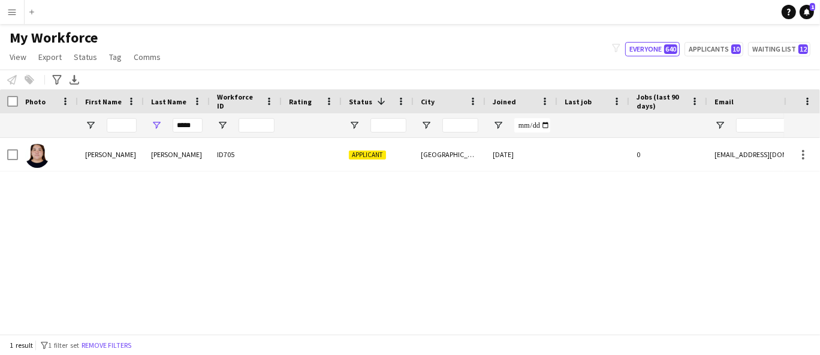  Describe the element at coordinates (460, 125) in the screenshot. I see `input: City Filter Input` at that location.